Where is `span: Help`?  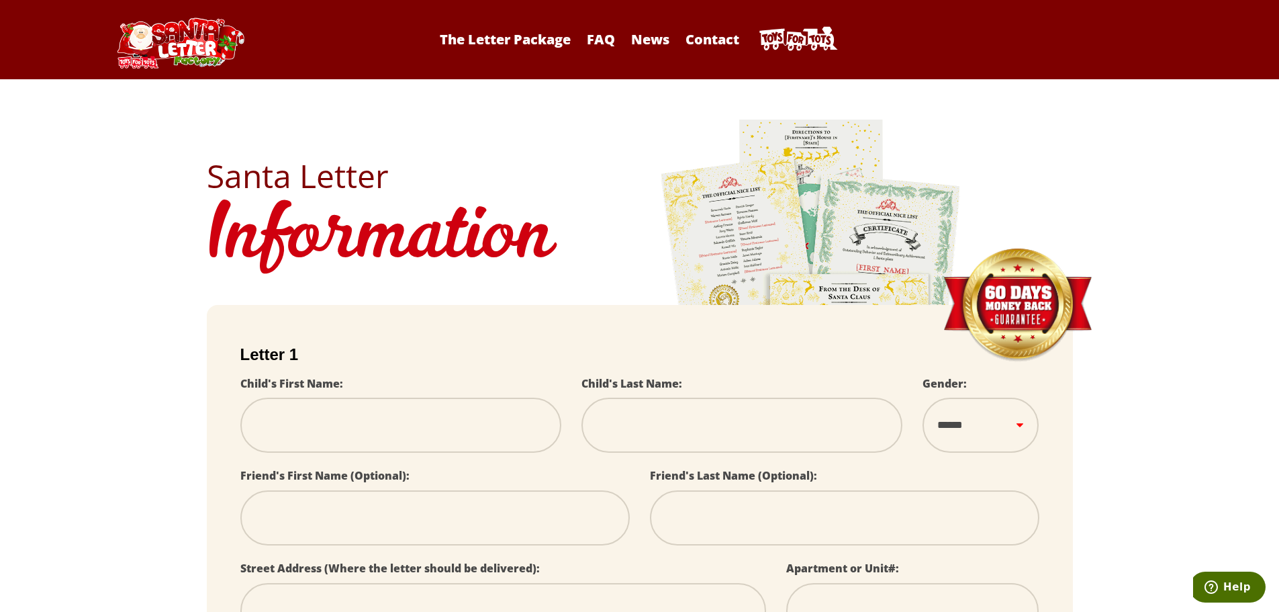 span: Help is located at coordinates (44, 15).